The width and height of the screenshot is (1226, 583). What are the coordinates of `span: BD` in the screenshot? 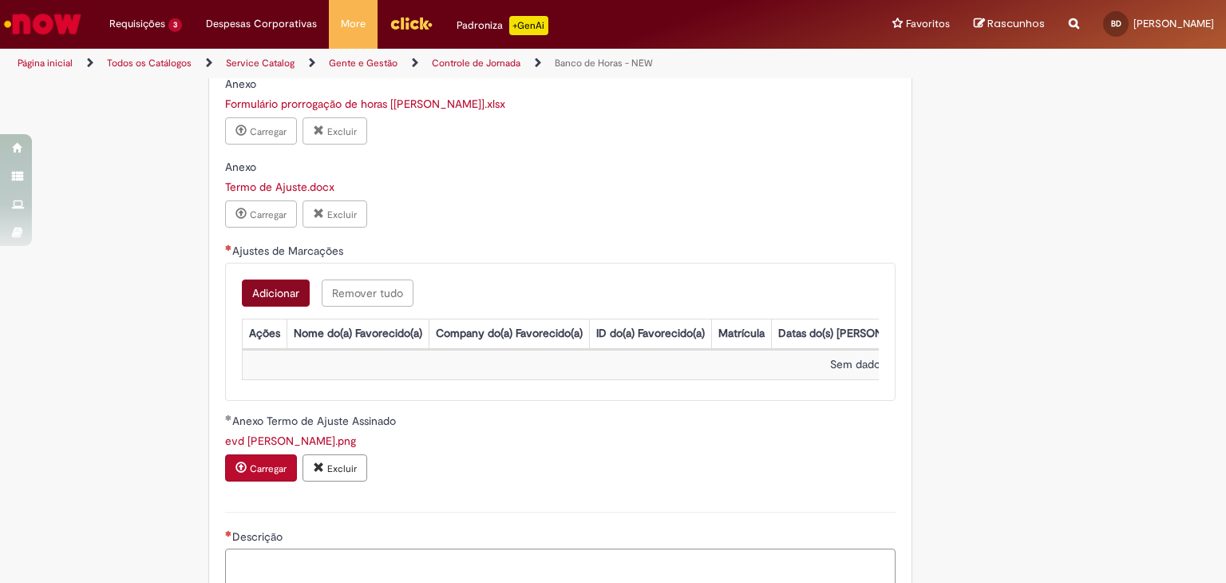 It's located at (1116, 23).